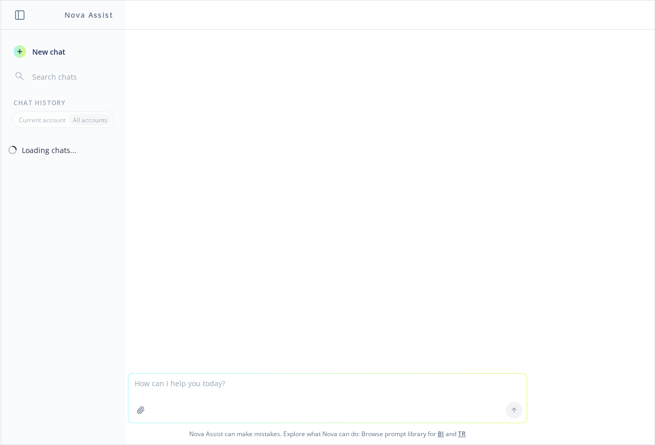 Image resolution: width=655 pixels, height=445 pixels. What do you see at coordinates (63, 150) in the screenshot?
I see `button: Loading chats...` at bounding box center [63, 150].